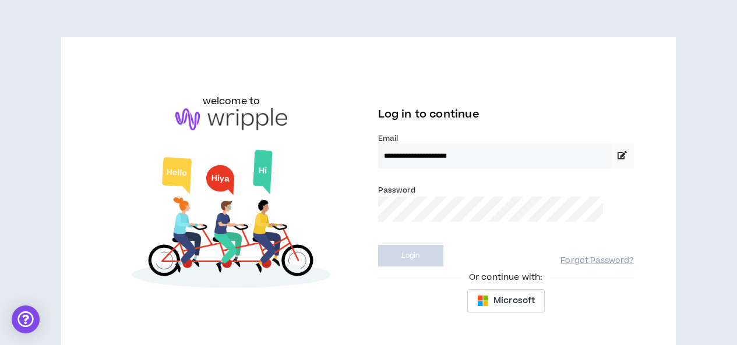  What do you see at coordinates (505, 301) in the screenshot?
I see `button: Microsoft` at bounding box center [505, 301].